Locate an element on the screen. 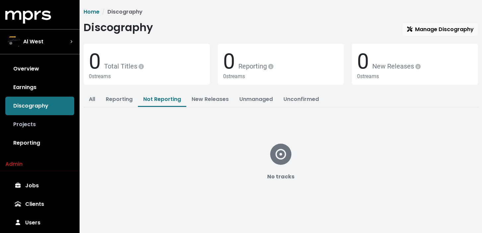 The image size is (482, 233). a: Clients is located at coordinates (40, 205).